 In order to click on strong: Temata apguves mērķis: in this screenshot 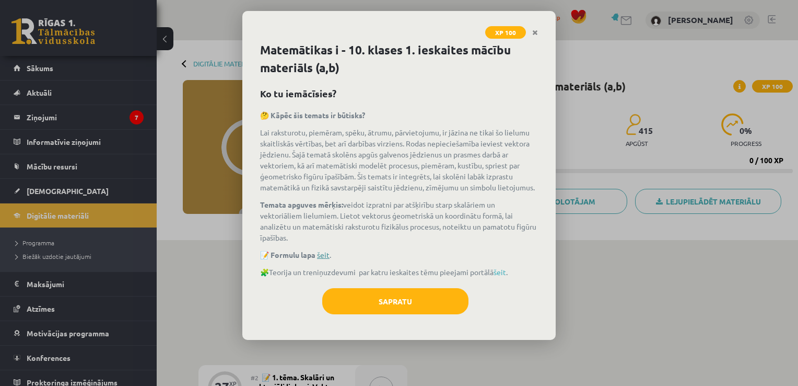, I will do `click(301, 204)`.